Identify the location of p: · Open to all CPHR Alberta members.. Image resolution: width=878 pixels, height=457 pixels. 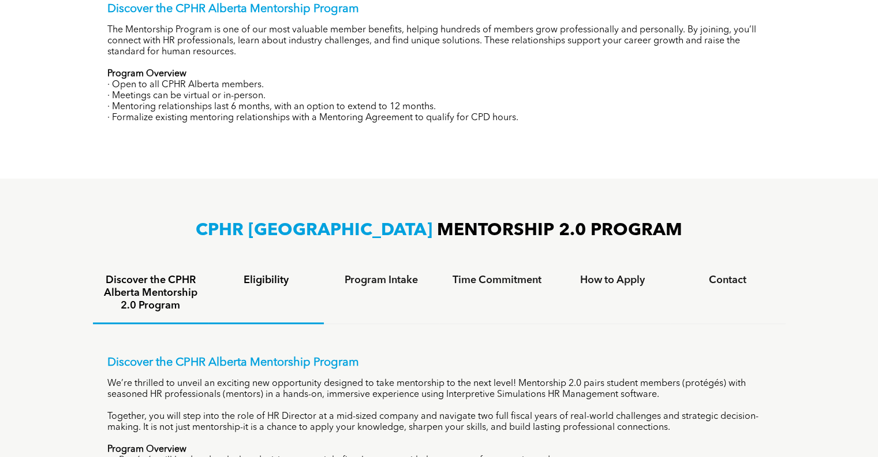
(439, 85).